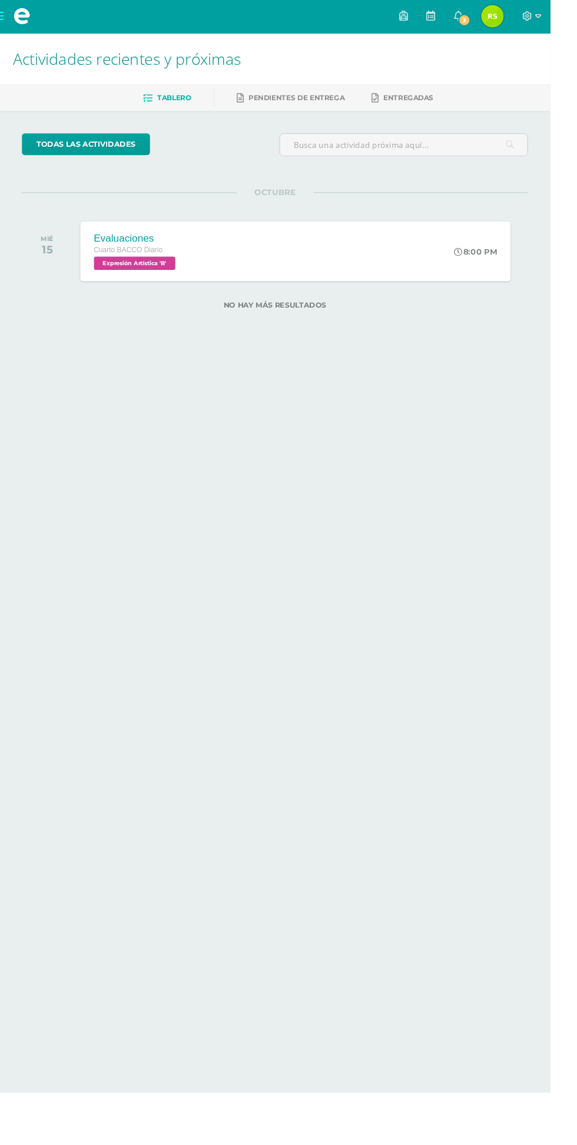  I want to click on span: Entregadas, so click(428, 103).